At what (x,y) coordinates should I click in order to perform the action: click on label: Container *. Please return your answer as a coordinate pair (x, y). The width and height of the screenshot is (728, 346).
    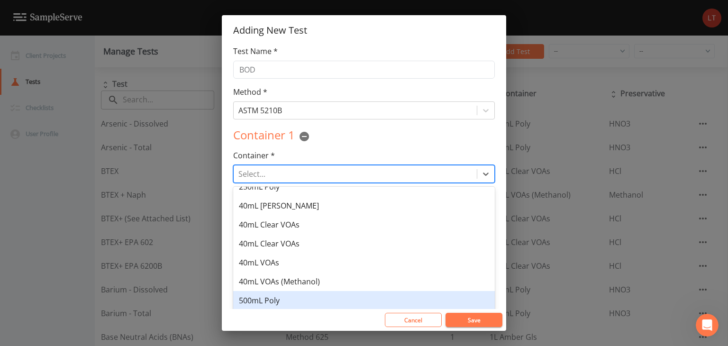
    Looking at the image, I should click on (254, 156).